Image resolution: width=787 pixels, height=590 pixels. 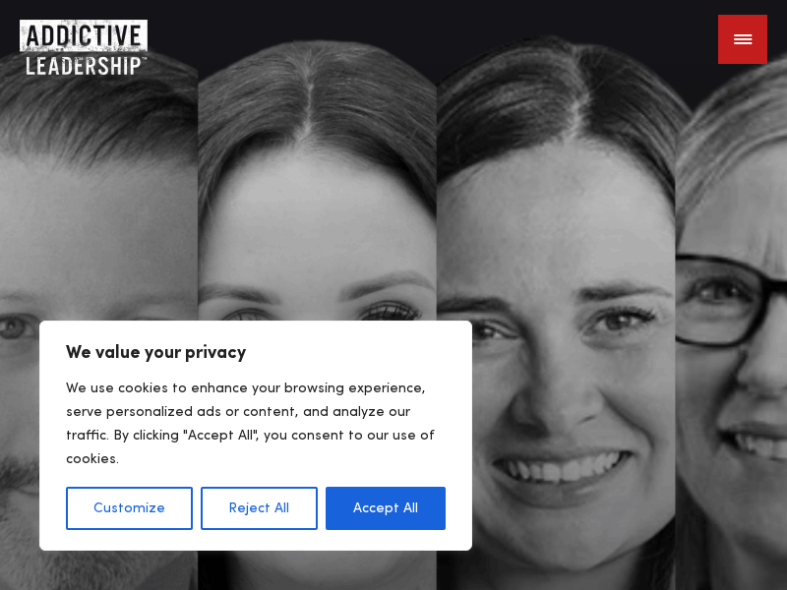 What do you see at coordinates (256, 436) in the screenshot?
I see `div: We value your privacy` at bounding box center [256, 436].